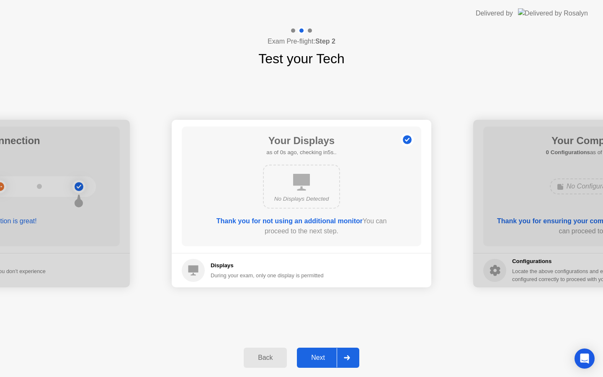 The width and height of the screenshot is (603, 377). I want to click on div: Next, so click(318, 358).